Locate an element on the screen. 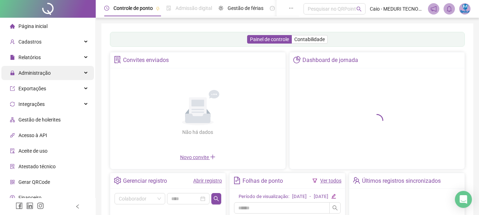 The height and width of the screenshot is (215, 479). div: Dashboard de jornada is located at coordinates (330, 60).